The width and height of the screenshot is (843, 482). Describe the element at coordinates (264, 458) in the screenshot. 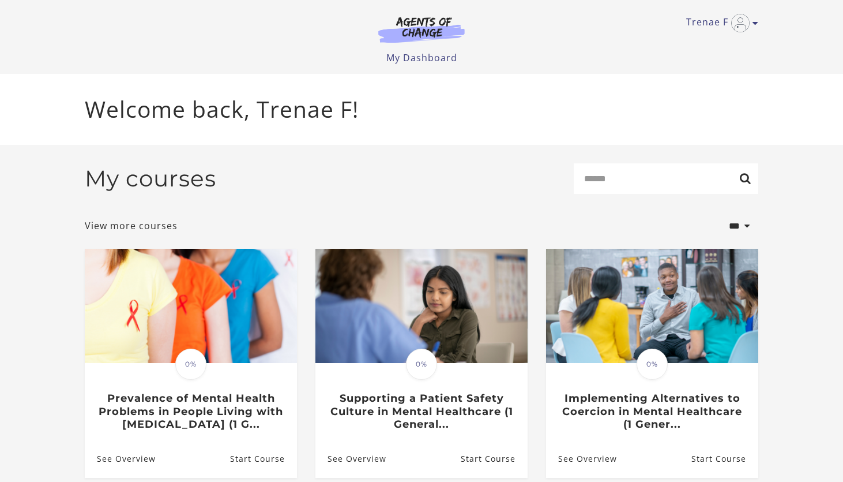

I see `a: Prevalence of Mental Health Problems in People Living with HIV (1 G...: Resume Course` at that location.